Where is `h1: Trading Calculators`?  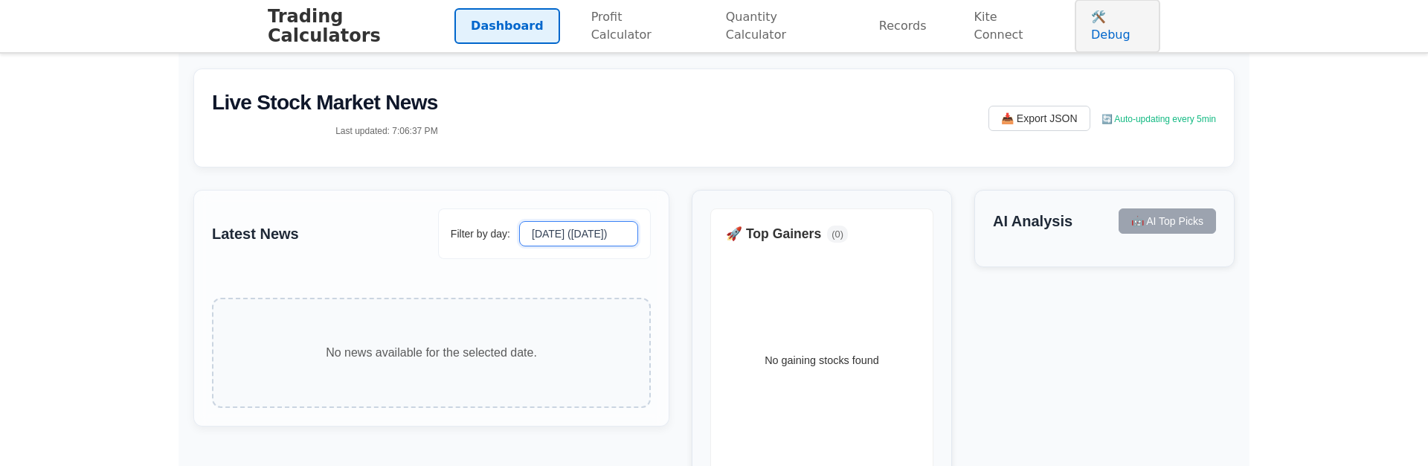 h1: Trading Calculators is located at coordinates (361, 26).